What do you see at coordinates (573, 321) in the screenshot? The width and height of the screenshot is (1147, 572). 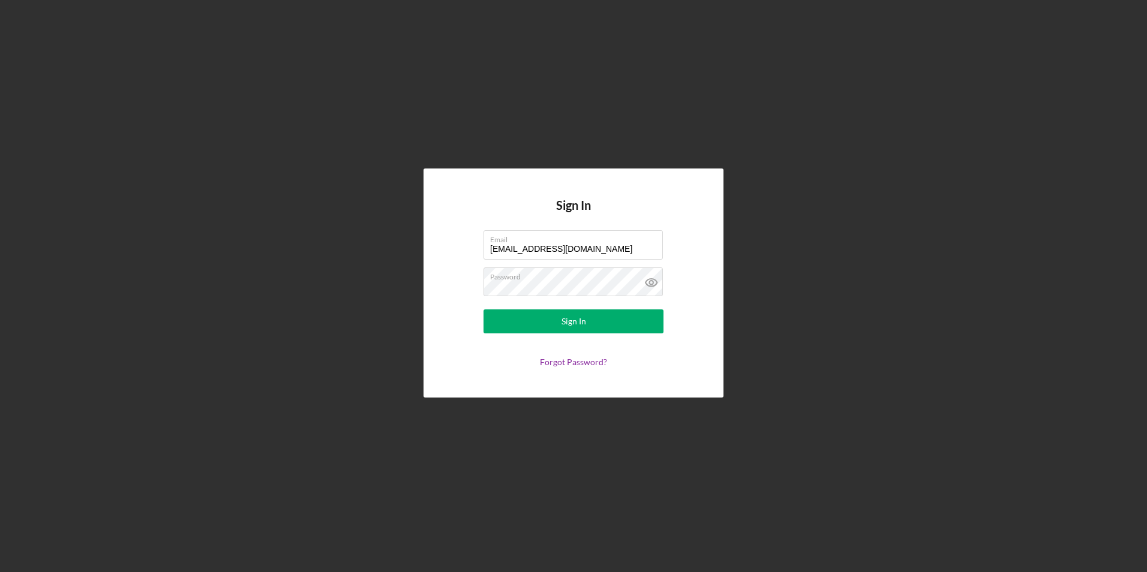 I see `button: Sign In` at bounding box center [573, 321].